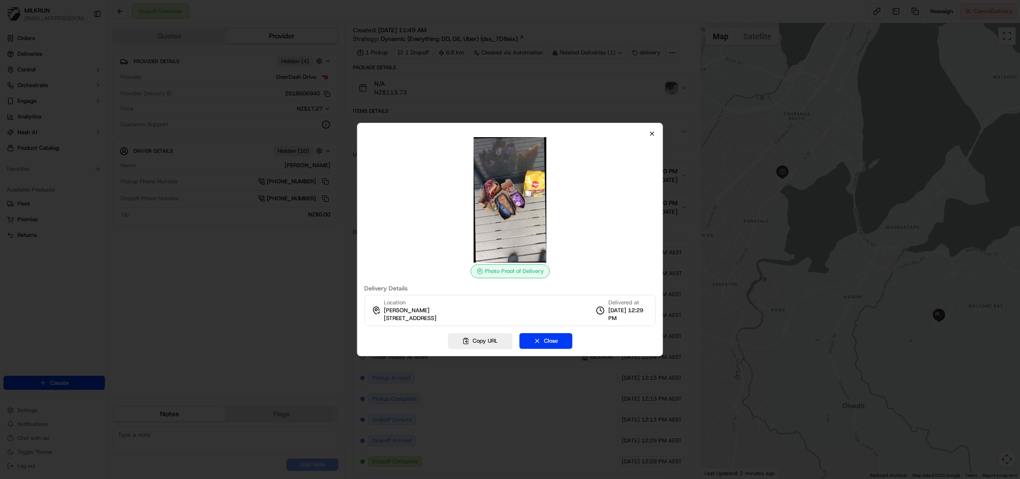  I want to click on span: Delivered at, so click(628, 302).